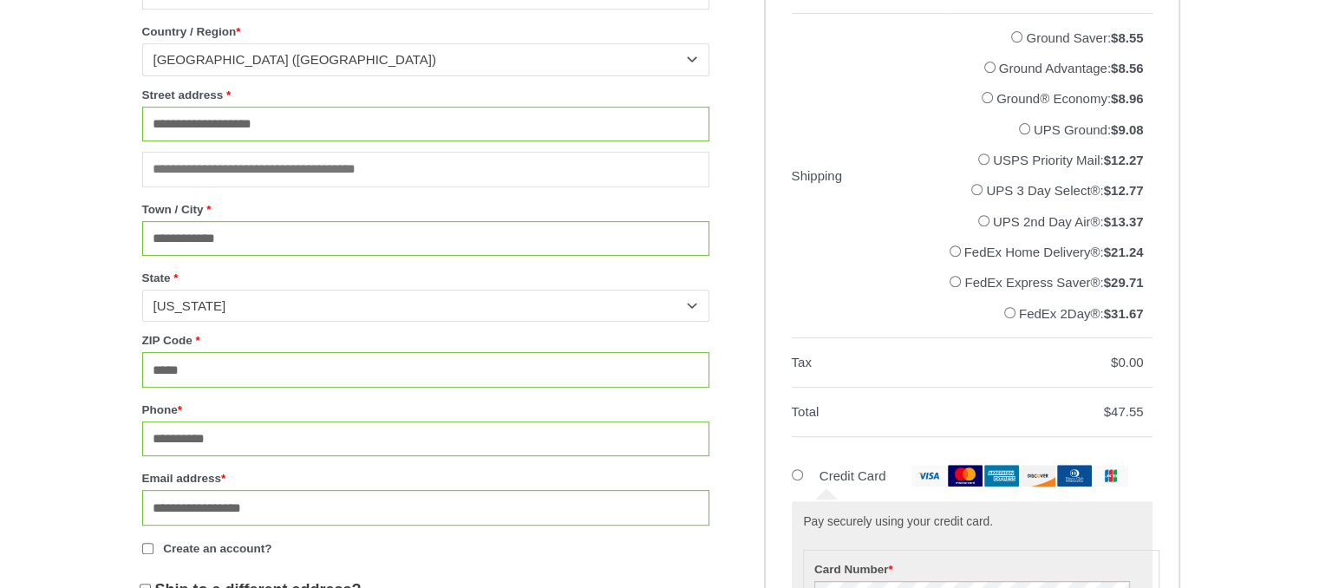 The height and width of the screenshot is (588, 1319). What do you see at coordinates (147, 548) in the screenshot?
I see `input: Create an account?` at bounding box center [147, 548].